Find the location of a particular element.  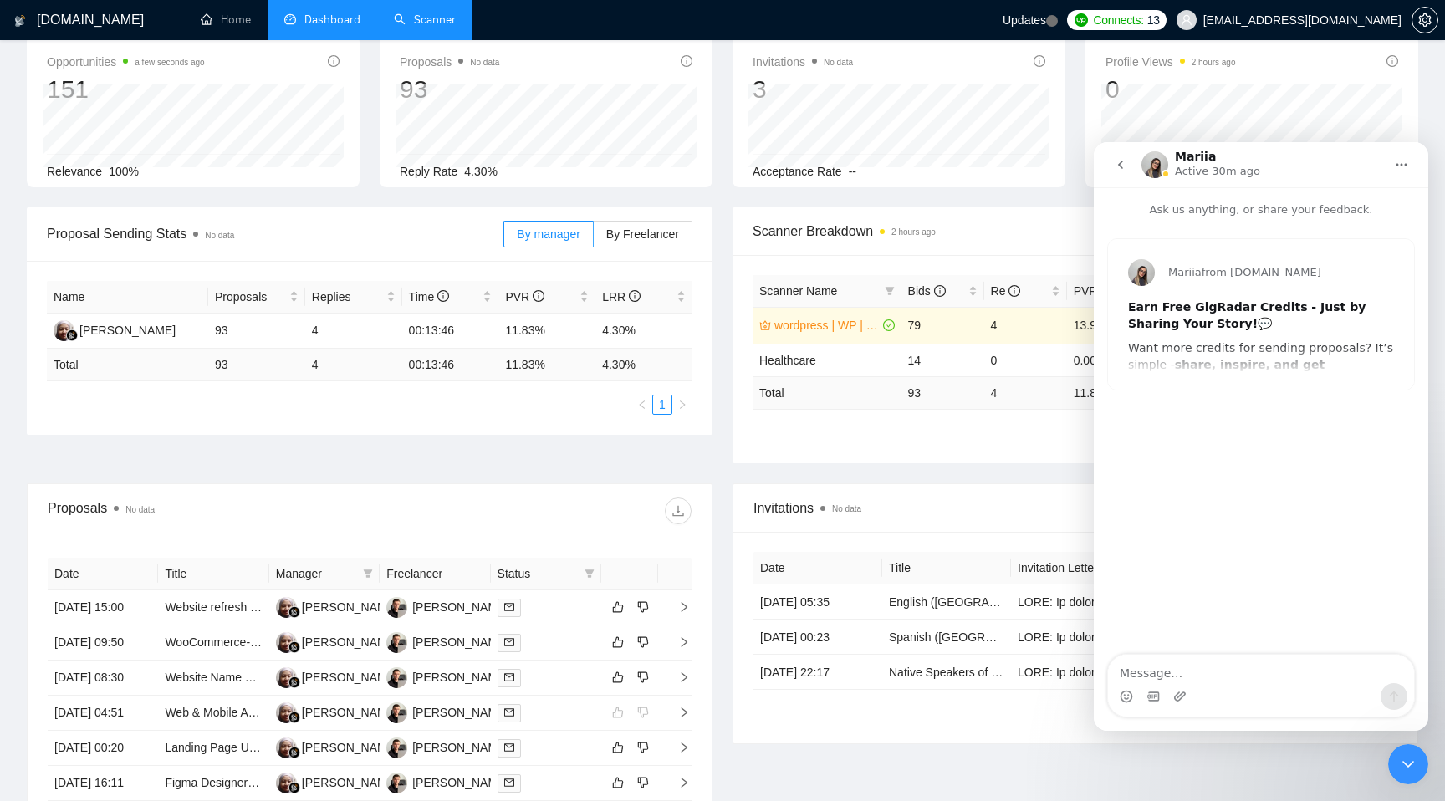

td: 0 is located at coordinates (1025, 360).